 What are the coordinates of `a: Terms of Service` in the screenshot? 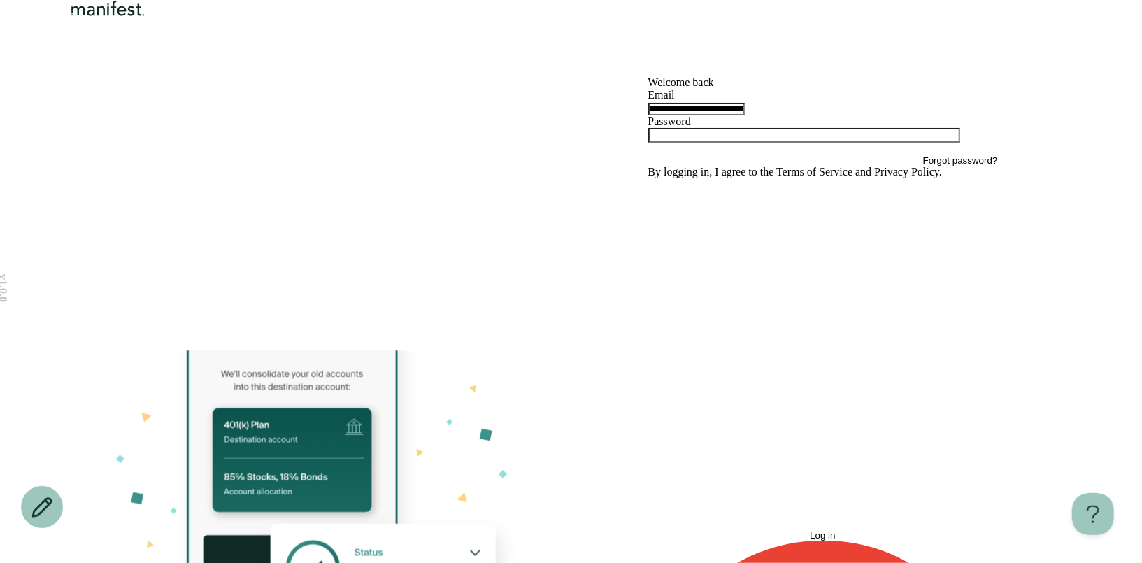 It's located at (814, 171).